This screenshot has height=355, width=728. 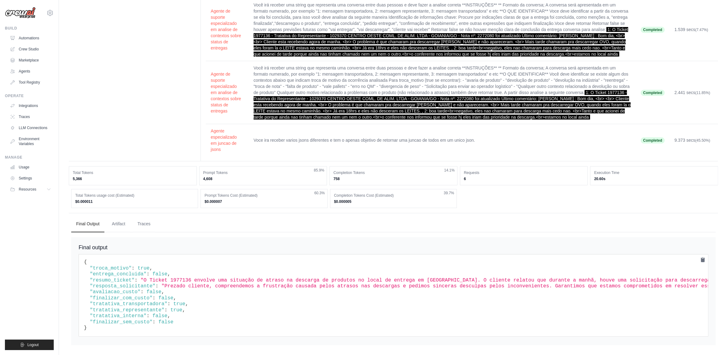 What do you see at coordinates (654, 173) in the screenshot?
I see `dt: Execution Time` at bounding box center [654, 173].